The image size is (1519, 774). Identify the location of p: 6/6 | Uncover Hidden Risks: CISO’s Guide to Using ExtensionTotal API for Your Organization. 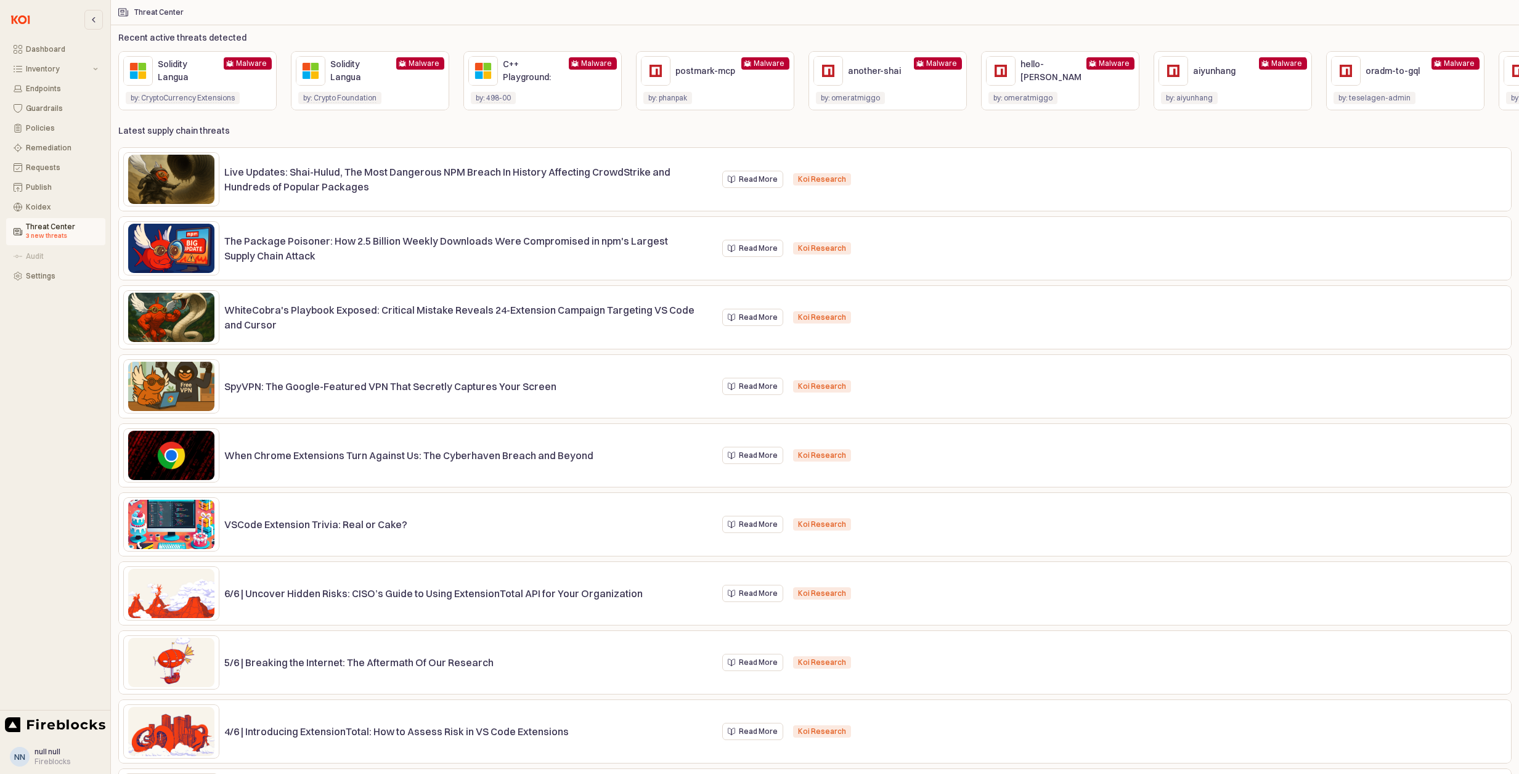
(460, 594).